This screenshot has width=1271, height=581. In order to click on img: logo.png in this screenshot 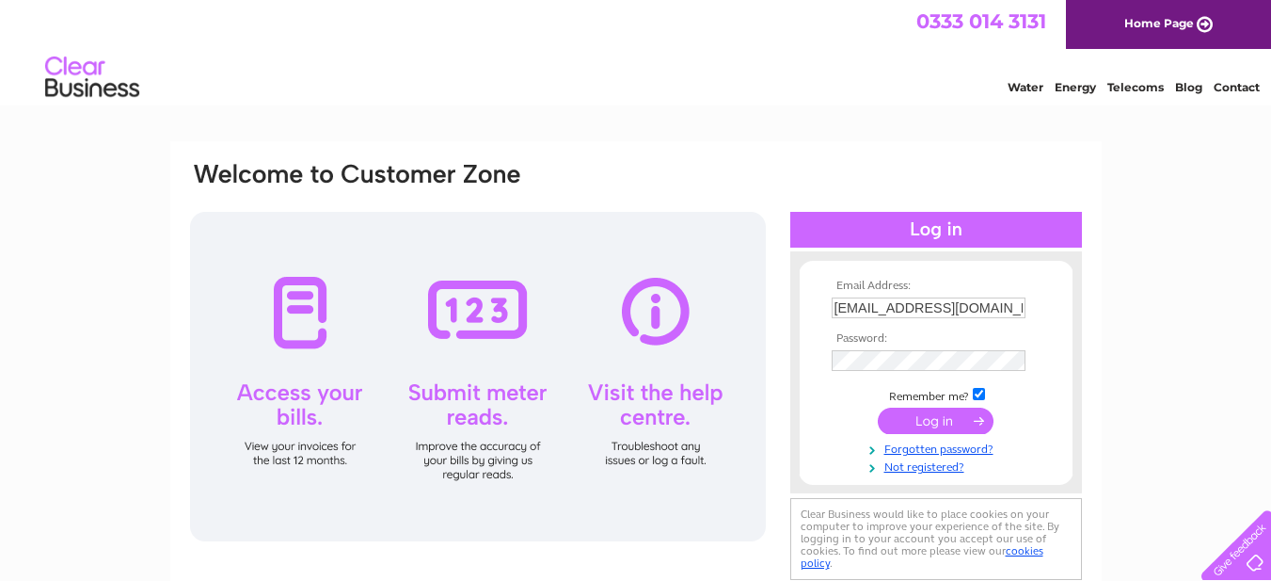, I will do `click(92, 77)`.